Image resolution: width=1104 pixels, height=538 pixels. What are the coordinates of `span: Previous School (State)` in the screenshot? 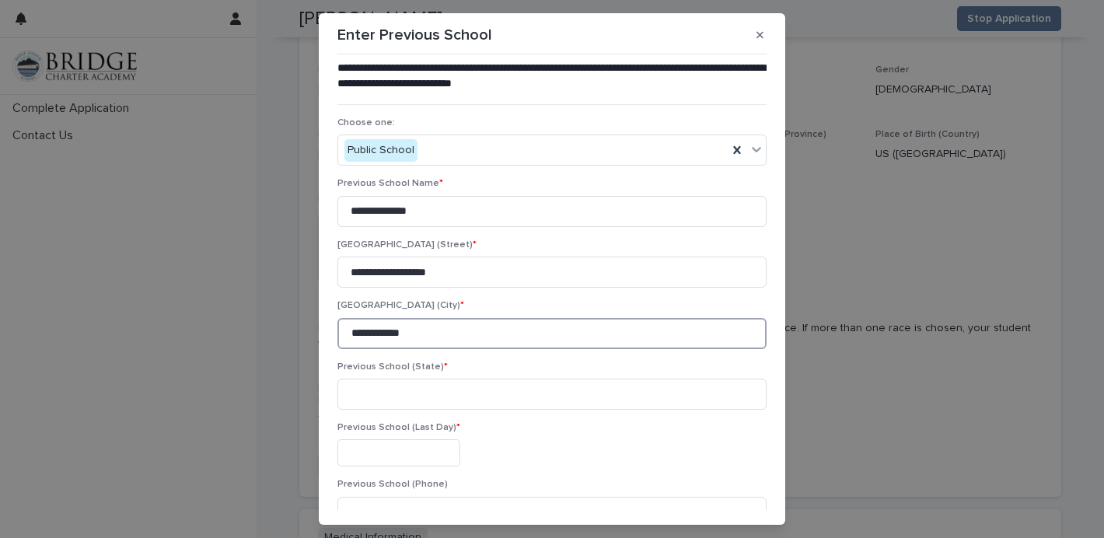 It's located at (393, 367).